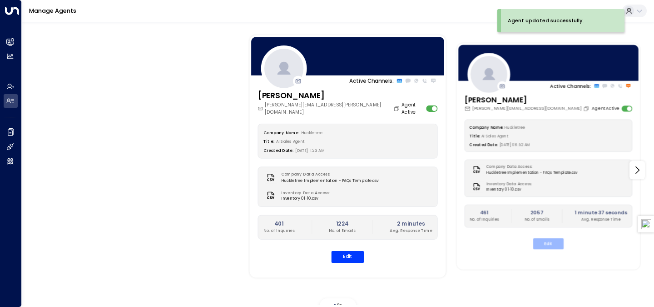  Describe the element at coordinates (601, 213) in the screenshot. I see `h2: 1 minute 37 seconds` at that location.